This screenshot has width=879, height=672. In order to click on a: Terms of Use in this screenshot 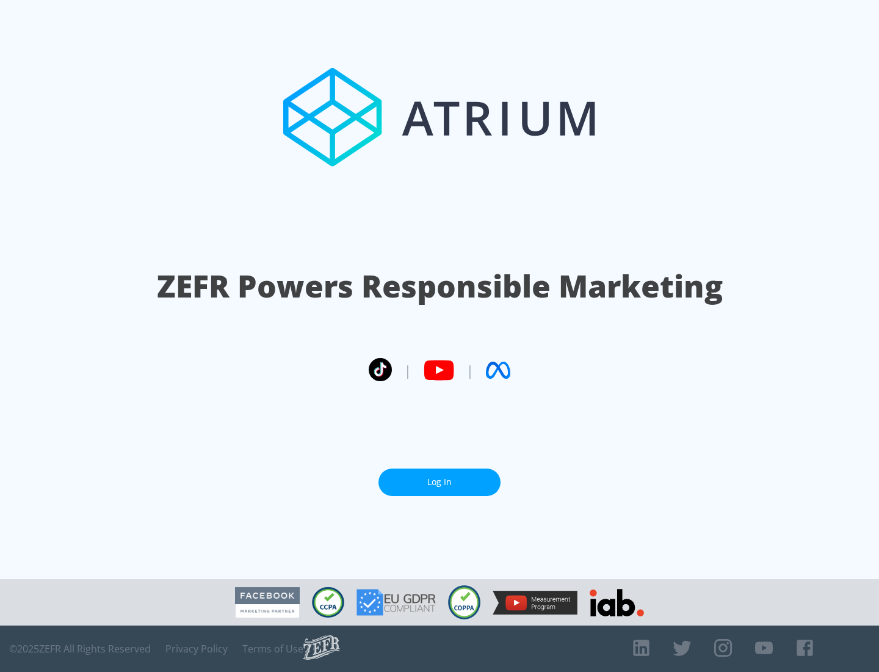, I will do `click(273, 648)`.